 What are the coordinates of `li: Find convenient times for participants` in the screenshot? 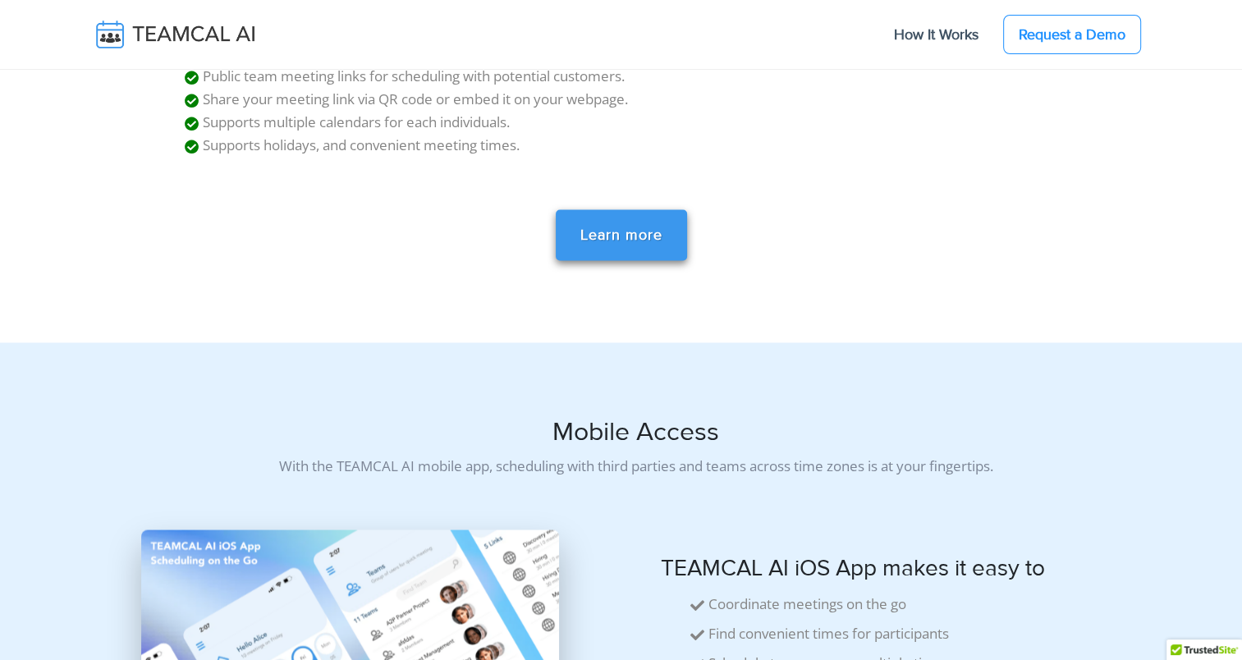 It's located at (920, 633).